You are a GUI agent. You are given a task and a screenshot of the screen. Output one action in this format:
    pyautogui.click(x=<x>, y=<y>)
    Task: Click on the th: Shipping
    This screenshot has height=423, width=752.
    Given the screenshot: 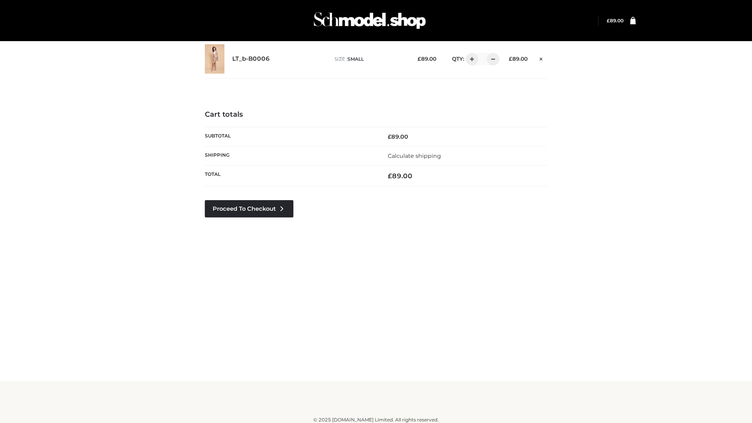 What is the action you would take?
    pyautogui.click(x=290, y=156)
    